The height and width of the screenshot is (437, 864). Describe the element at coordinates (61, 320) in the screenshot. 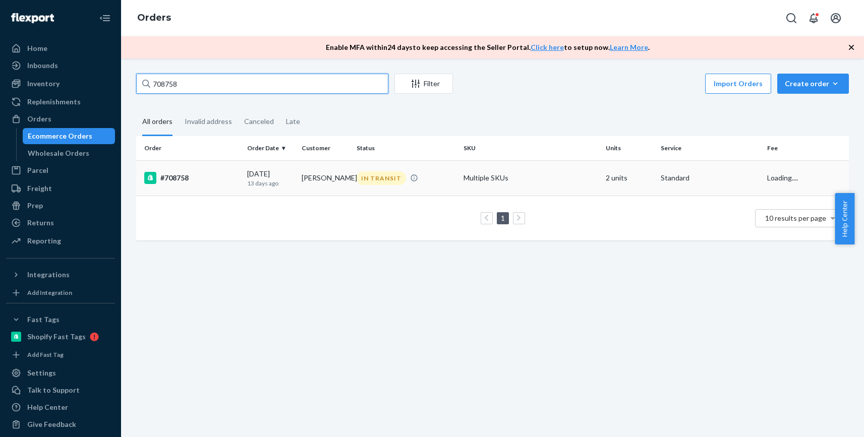

I see `button: Fast Tags` at that location.